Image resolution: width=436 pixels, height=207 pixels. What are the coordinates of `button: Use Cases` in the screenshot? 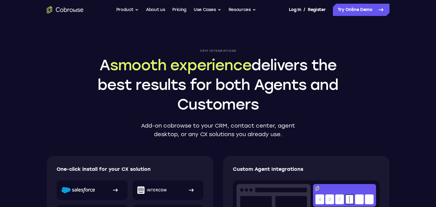 It's located at (208, 10).